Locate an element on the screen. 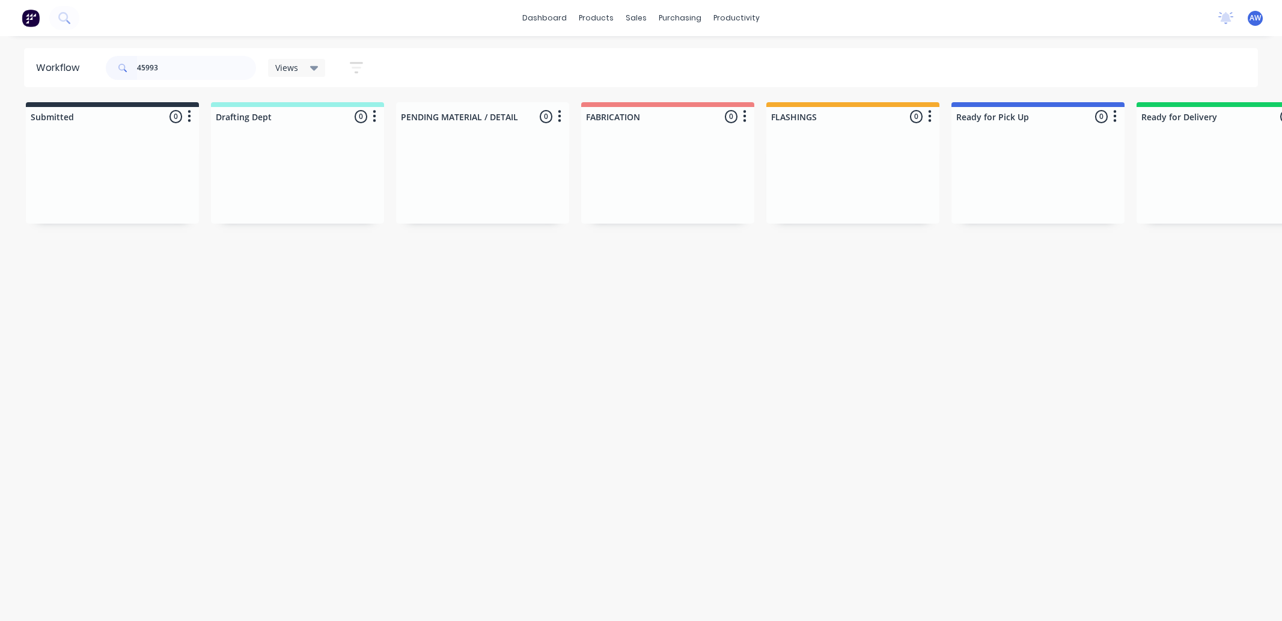  span: Views is located at coordinates (287, 67).